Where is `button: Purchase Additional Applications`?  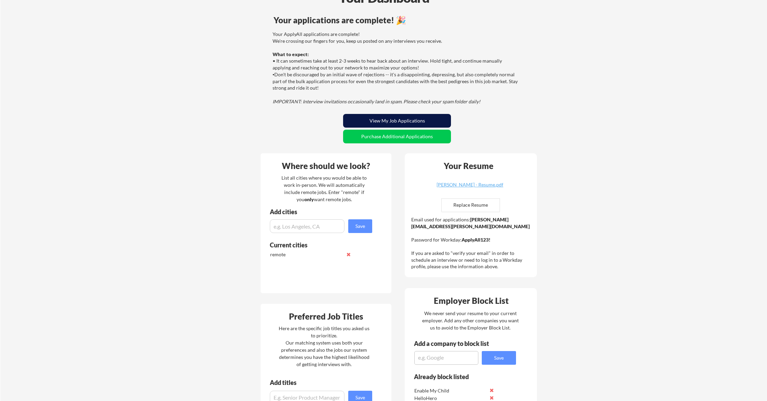 button: Purchase Additional Applications is located at coordinates (397, 137).